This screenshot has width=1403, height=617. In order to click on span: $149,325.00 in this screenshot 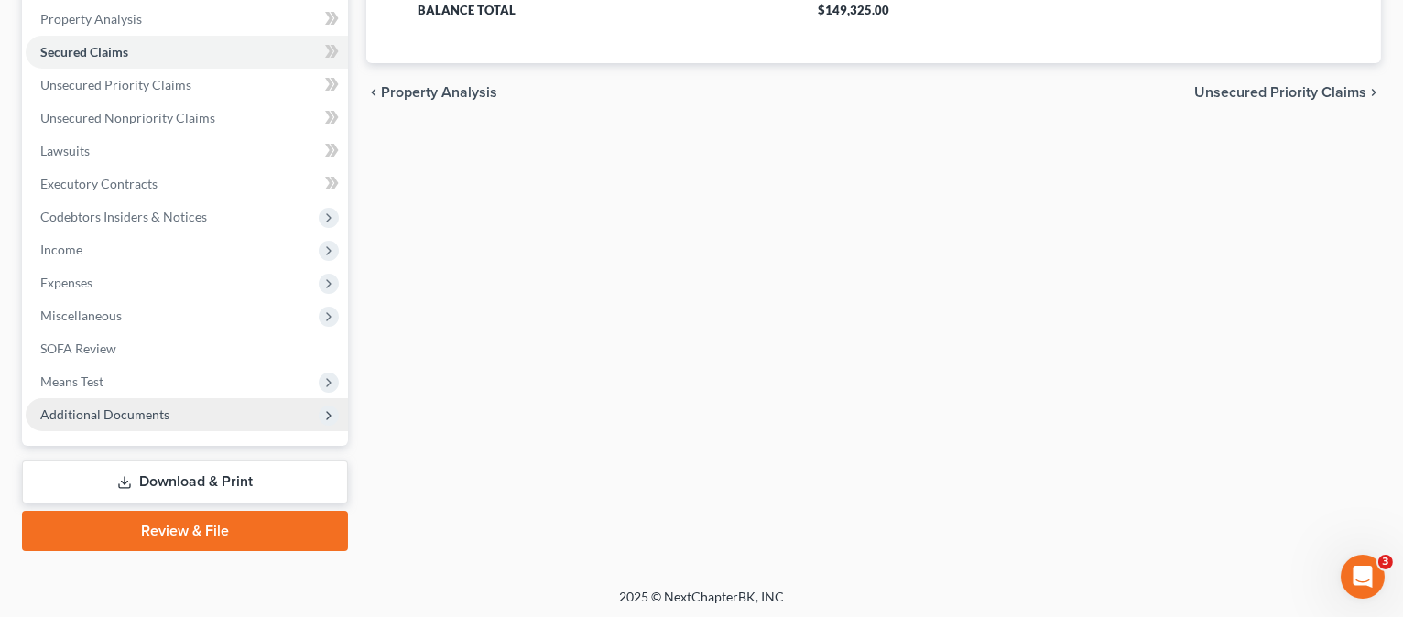, I will do `click(854, 10)`.